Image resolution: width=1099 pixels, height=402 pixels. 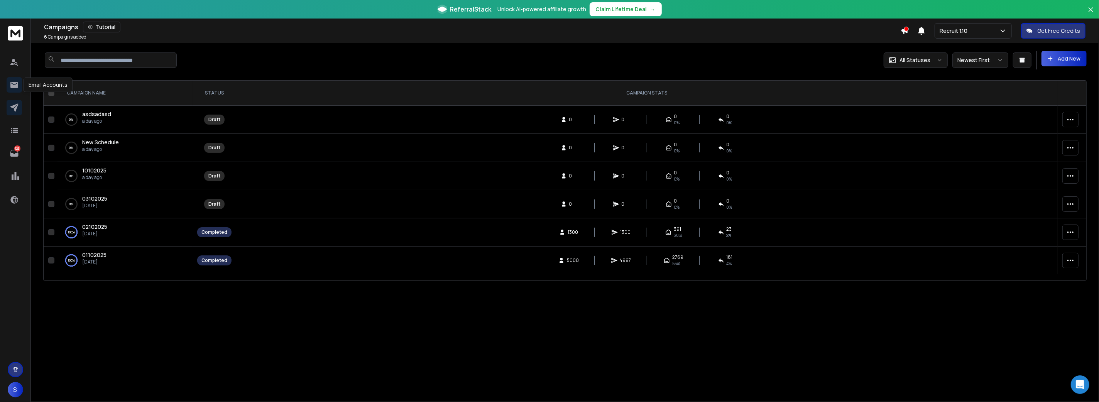 I want to click on span: 4997, so click(x=625, y=260).